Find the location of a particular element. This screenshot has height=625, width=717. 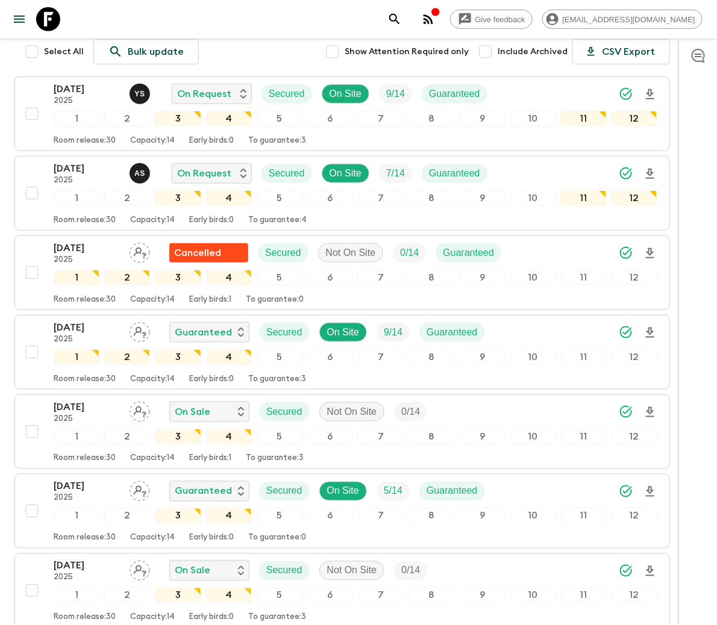

p: On Request is located at coordinates (204, 94).